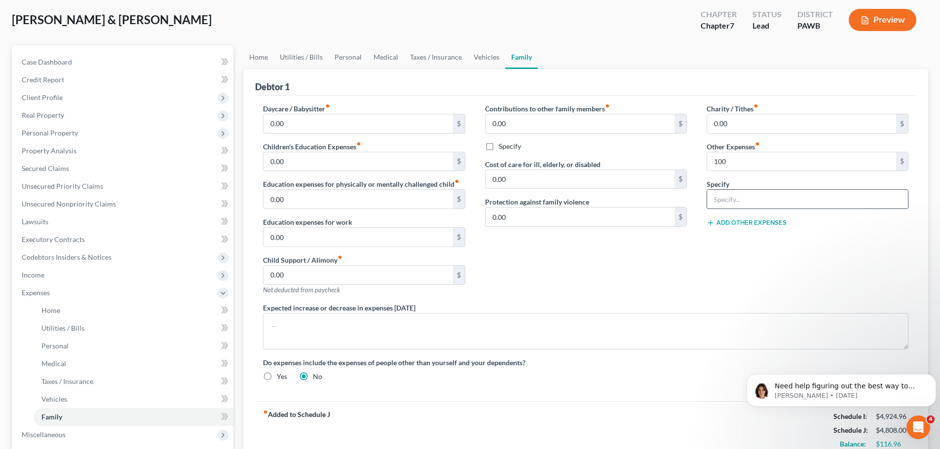  I want to click on a: Unsecured Priority Claims, so click(123, 187).